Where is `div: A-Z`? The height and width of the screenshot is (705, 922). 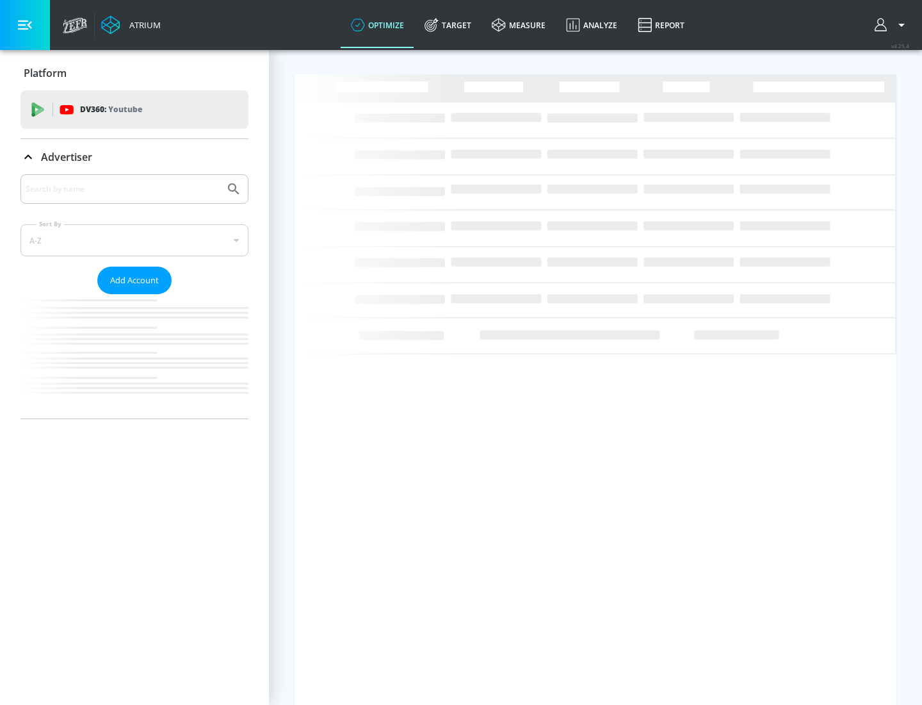
div: A-Z is located at coordinates (134, 240).